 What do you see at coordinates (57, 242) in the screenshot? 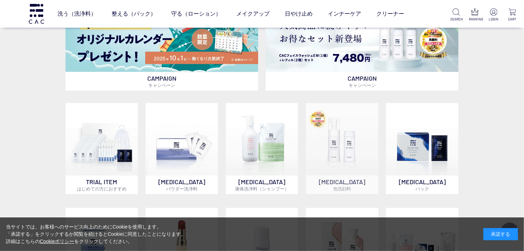
I see `a: Cookieポリシー` at bounding box center [57, 242].